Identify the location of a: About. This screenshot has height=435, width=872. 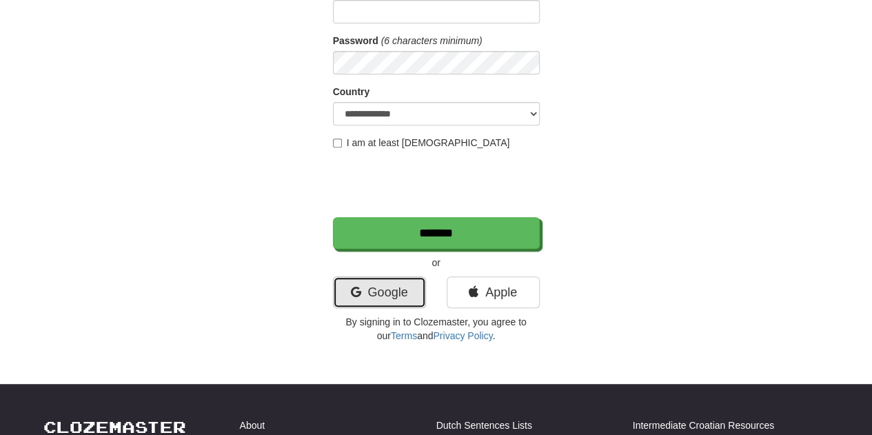
(252, 425).